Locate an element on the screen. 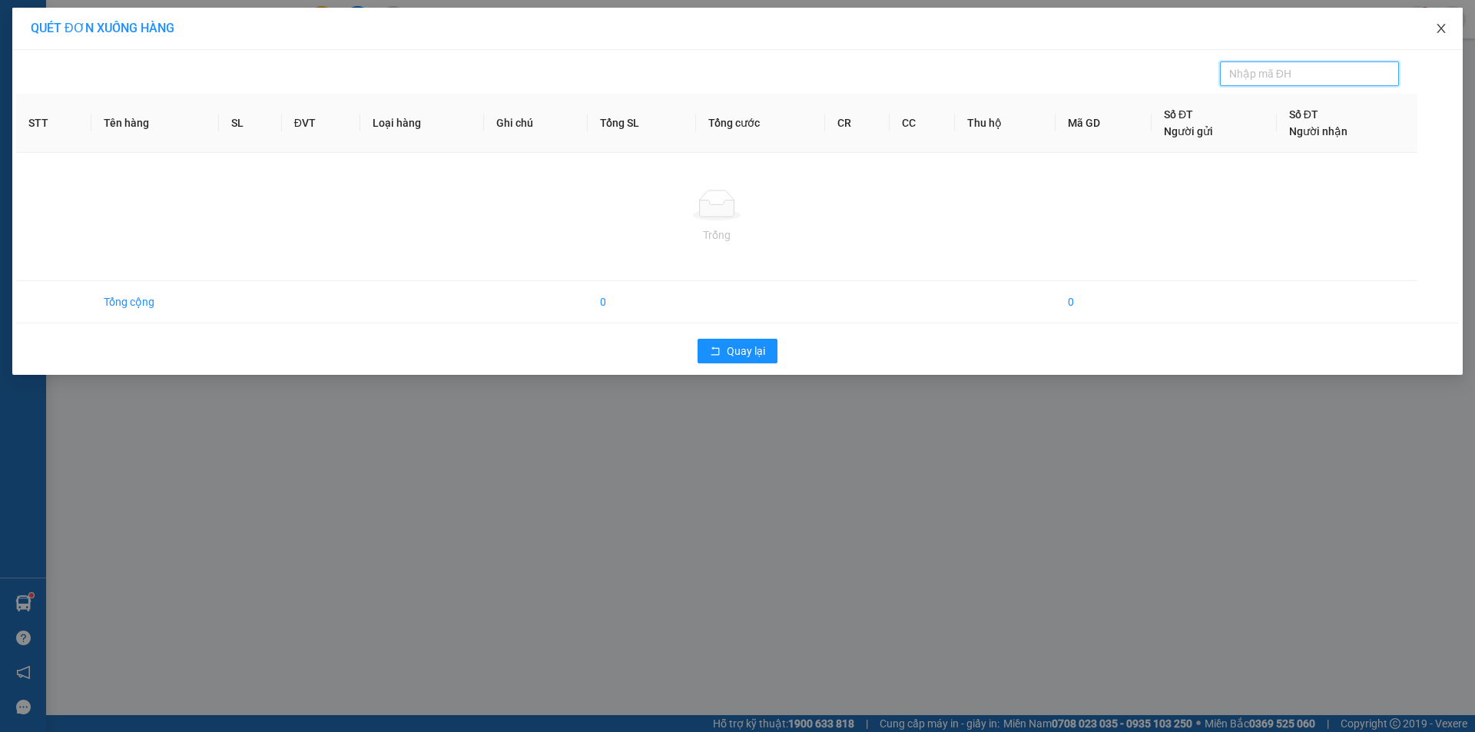 The width and height of the screenshot is (1475, 732). th: Tổng cước is located at coordinates (761, 123).